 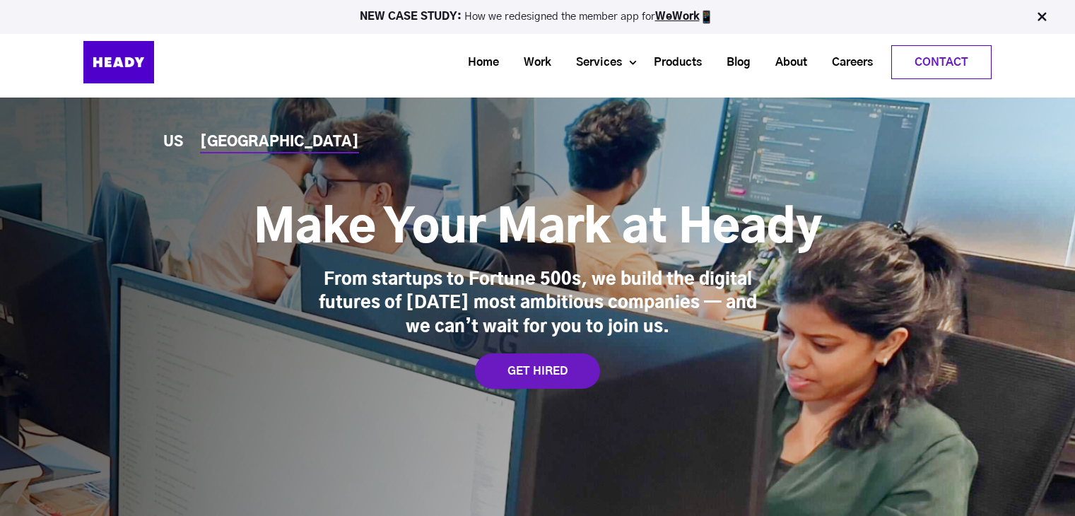 I want to click on a: Blog, so click(x=733, y=62).